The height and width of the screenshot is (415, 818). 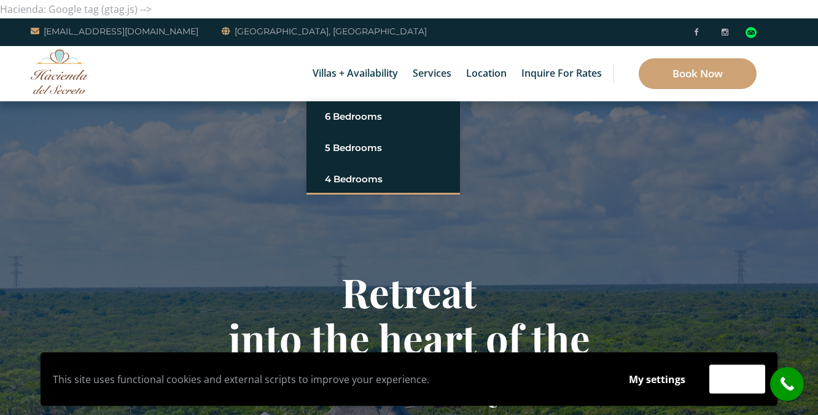 I want to click on a: Location, so click(x=487, y=74).